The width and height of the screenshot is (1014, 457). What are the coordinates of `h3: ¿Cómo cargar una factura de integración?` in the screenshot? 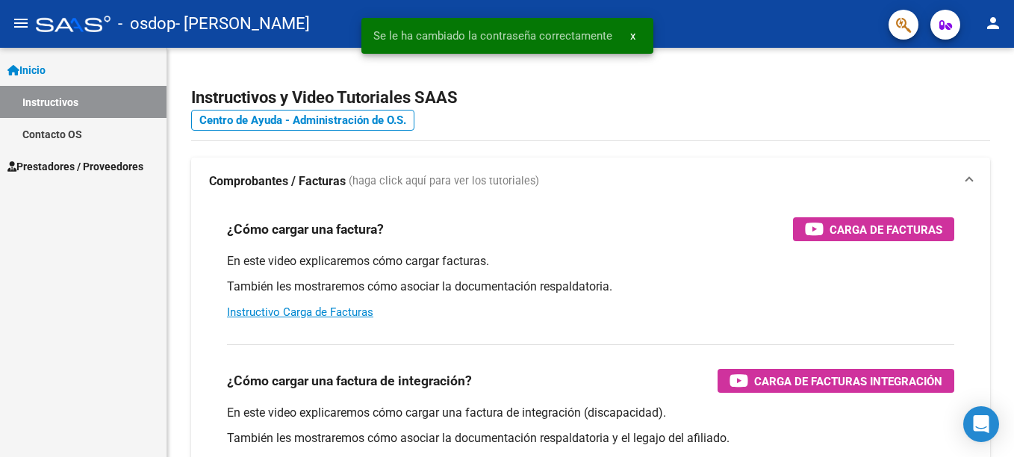 It's located at (349, 381).